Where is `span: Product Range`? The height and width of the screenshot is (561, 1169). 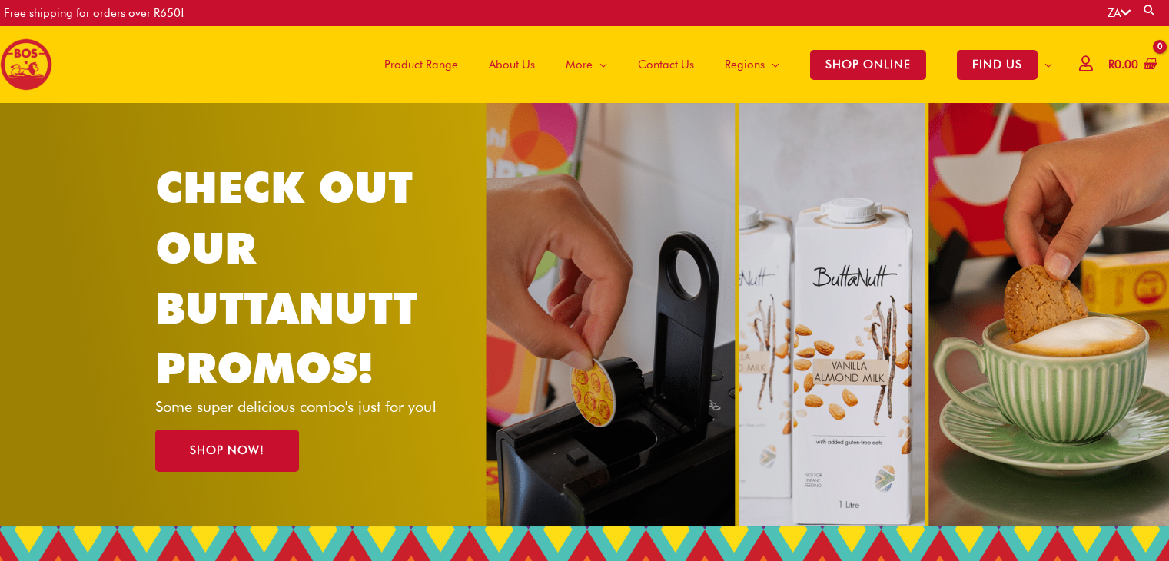
span: Product Range is located at coordinates (421, 65).